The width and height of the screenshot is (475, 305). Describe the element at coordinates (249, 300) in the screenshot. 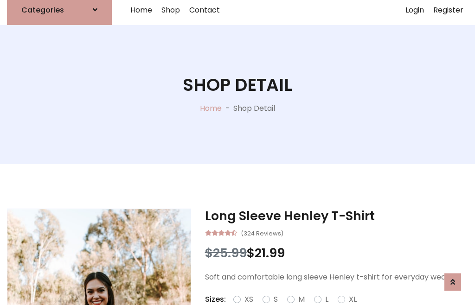

I see `label: XS` at that location.